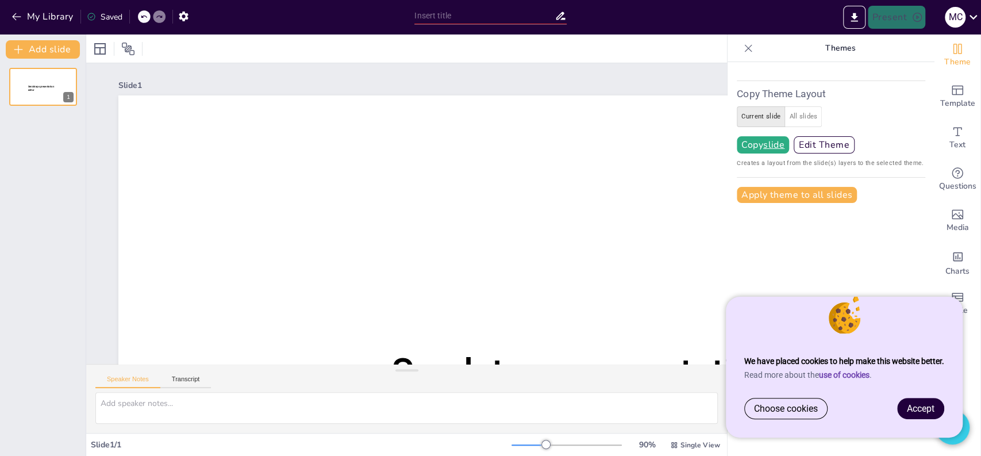  Describe the element at coordinates (647, 444) in the screenshot. I see `div: 90 %` at that location.